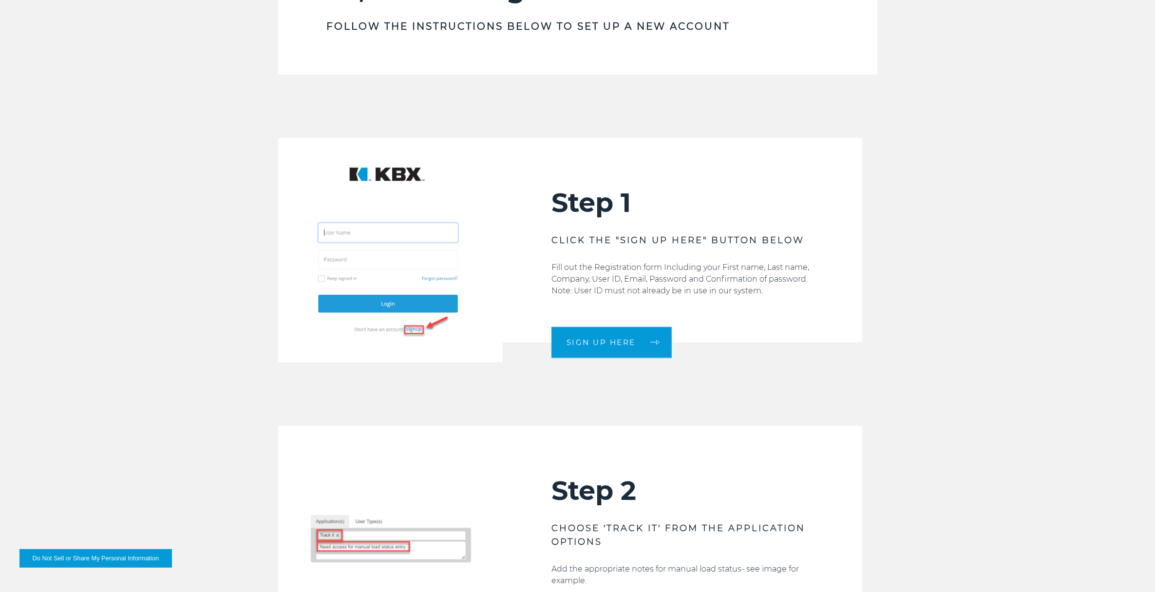 This screenshot has height=592, width=1155. Describe the element at coordinates (682, 535) in the screenshot. I see `h3: CHOOSE 'TRACK IT' FROM THE APPLICATION OPTIONS` at that location.